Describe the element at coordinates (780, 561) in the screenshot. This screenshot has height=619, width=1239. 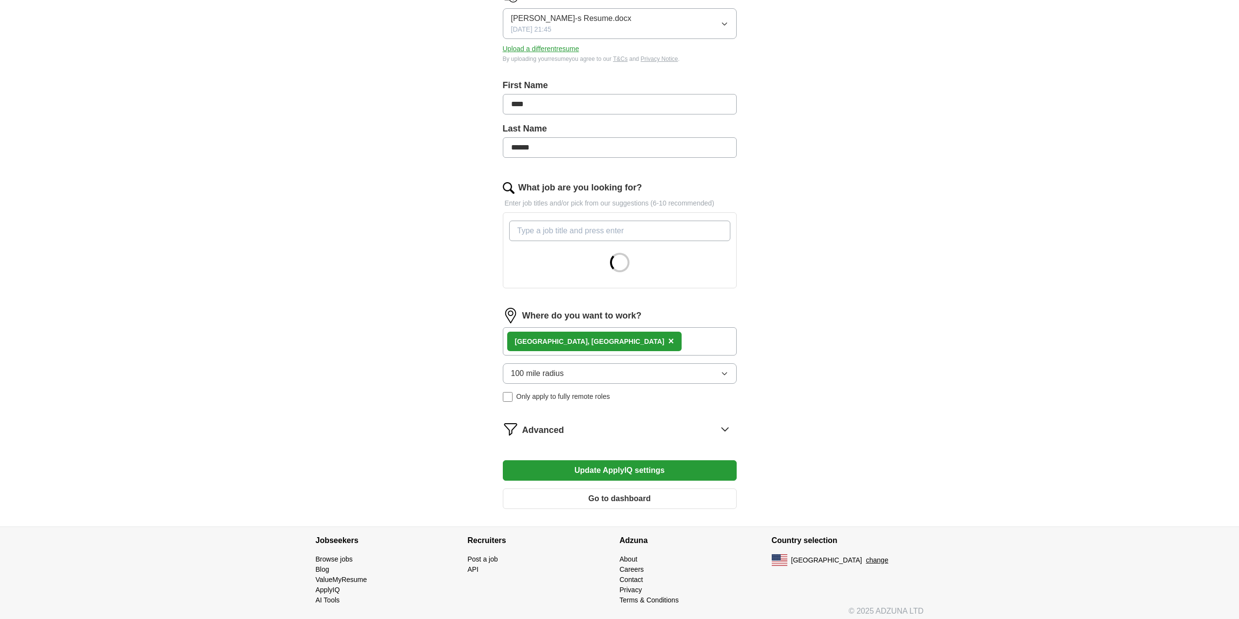
I see `img: US flag` at that location.